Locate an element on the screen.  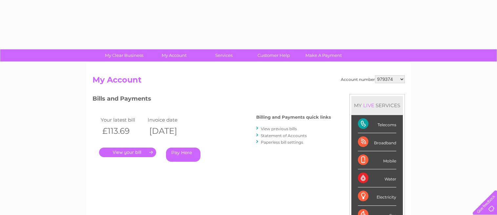
a: Paperless bill settings is located at coordinates (282, 142).